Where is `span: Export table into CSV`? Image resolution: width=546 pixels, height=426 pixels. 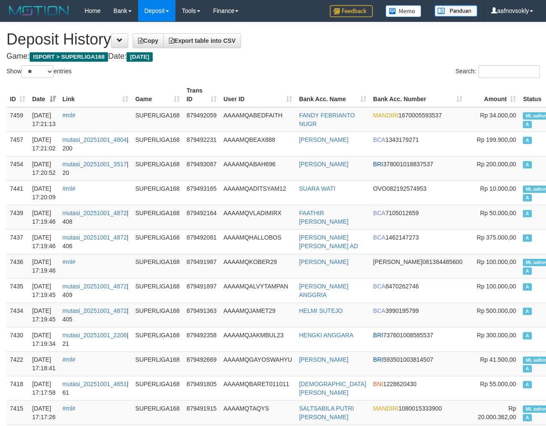
span: Export table into CSV is located at coordinates (202, 41).